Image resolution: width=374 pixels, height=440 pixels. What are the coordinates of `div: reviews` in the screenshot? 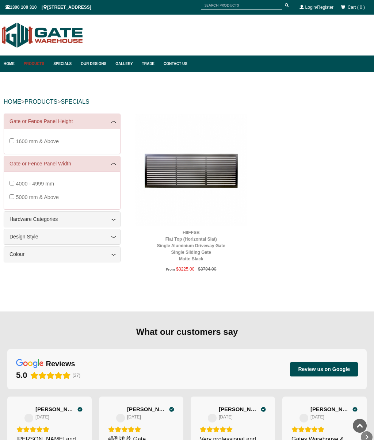 It's located at (61, 364).